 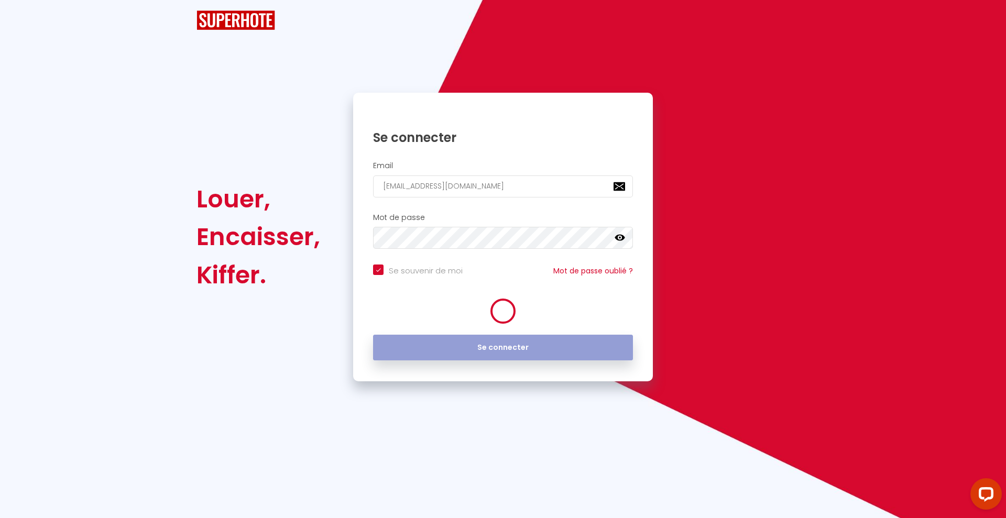 I want to click on div: Louer,, so click(x=258, y=199).